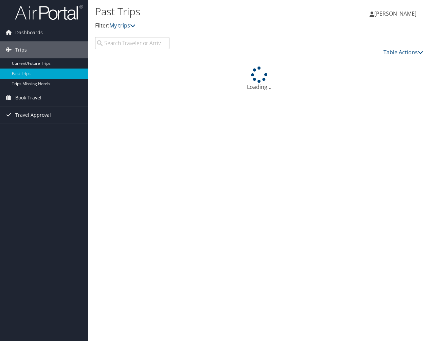 This screenshot has width=430, height=341. I want to click on img: airportal-logo.png, so click(49, 12).